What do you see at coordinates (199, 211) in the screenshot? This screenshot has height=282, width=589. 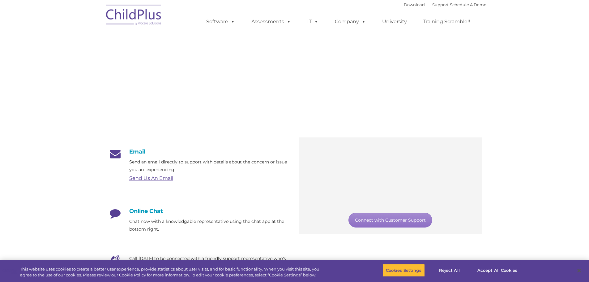 I see `h4: Online Chat` at bounding box center [199, 211].